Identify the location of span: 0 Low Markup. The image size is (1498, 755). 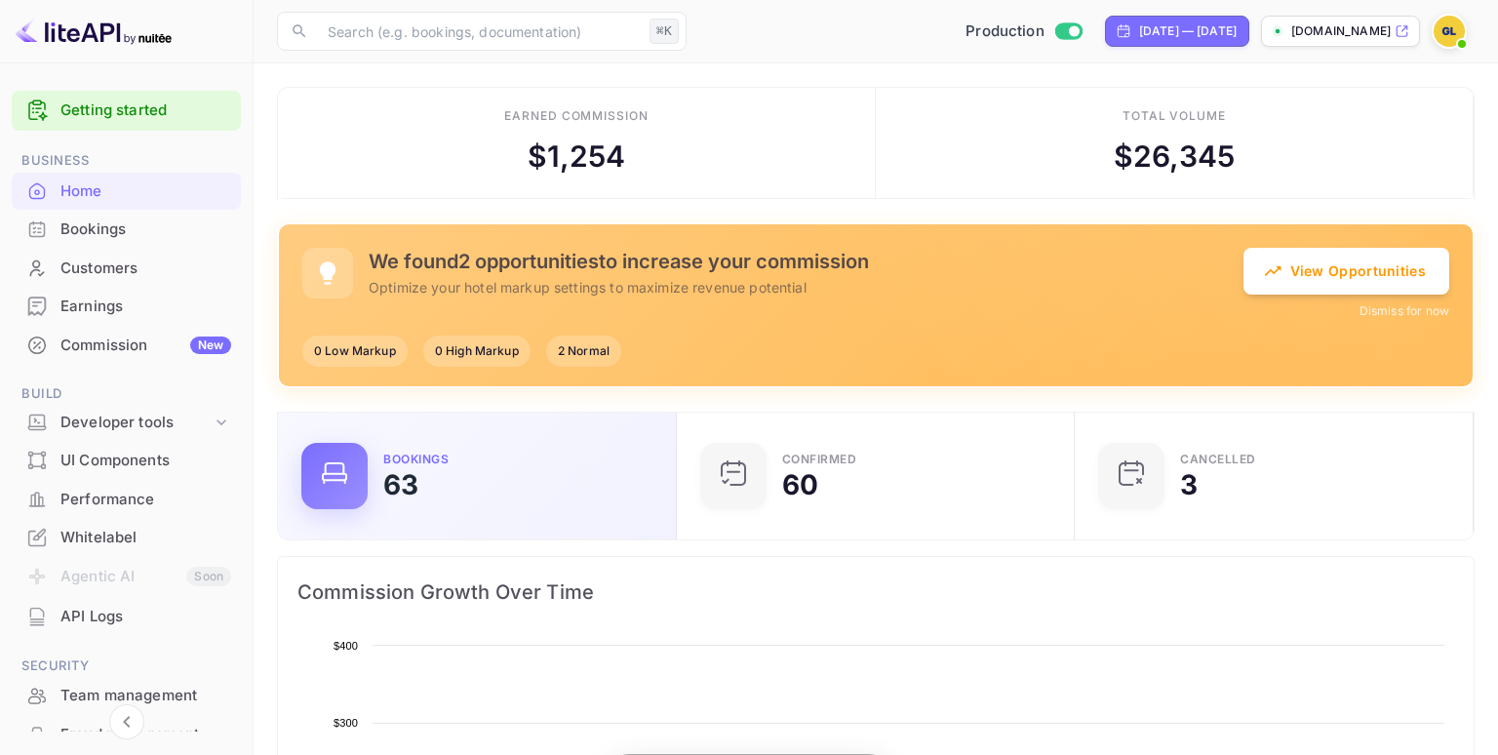
(355, 351).